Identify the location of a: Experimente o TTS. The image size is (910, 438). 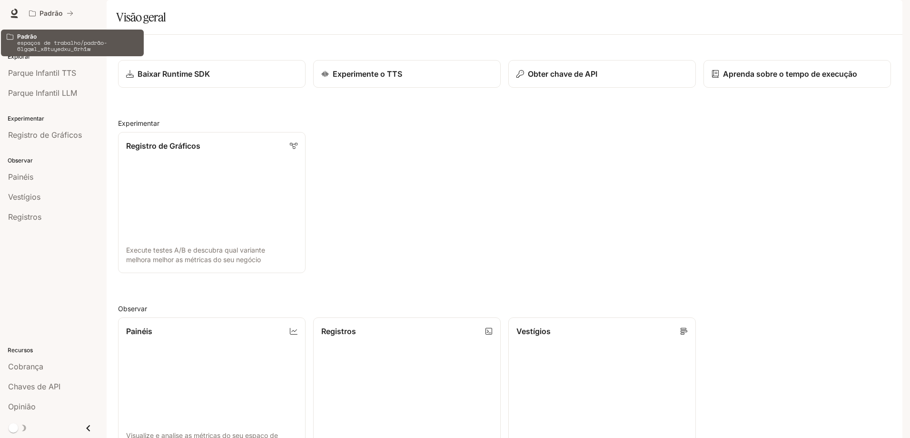
(407, 74).